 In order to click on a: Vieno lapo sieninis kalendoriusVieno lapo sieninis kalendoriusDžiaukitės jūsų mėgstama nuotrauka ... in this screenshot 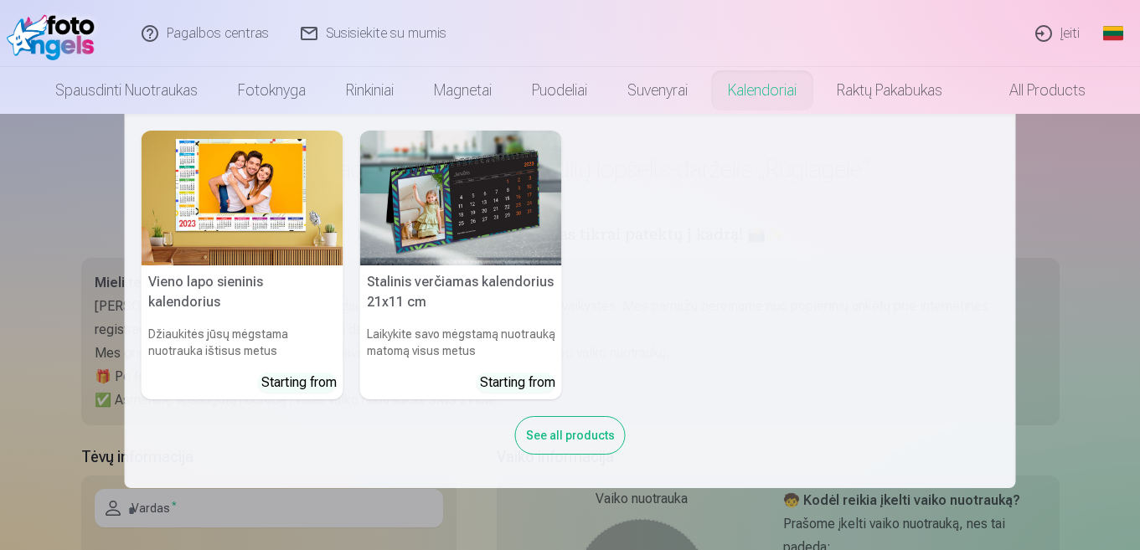, I will do `click(242, 265)`.